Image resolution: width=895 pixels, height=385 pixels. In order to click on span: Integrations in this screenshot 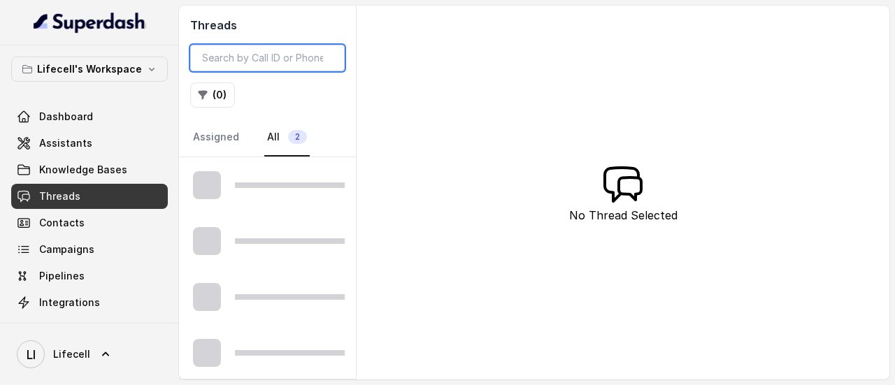, I will do `click(69, 303)`.